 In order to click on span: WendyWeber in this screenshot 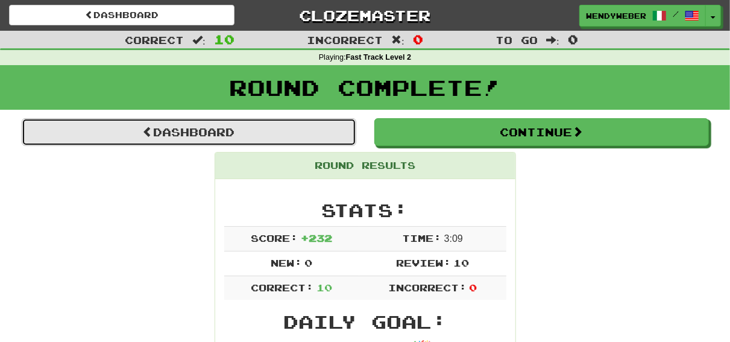, I will do `click(616, 16)`.